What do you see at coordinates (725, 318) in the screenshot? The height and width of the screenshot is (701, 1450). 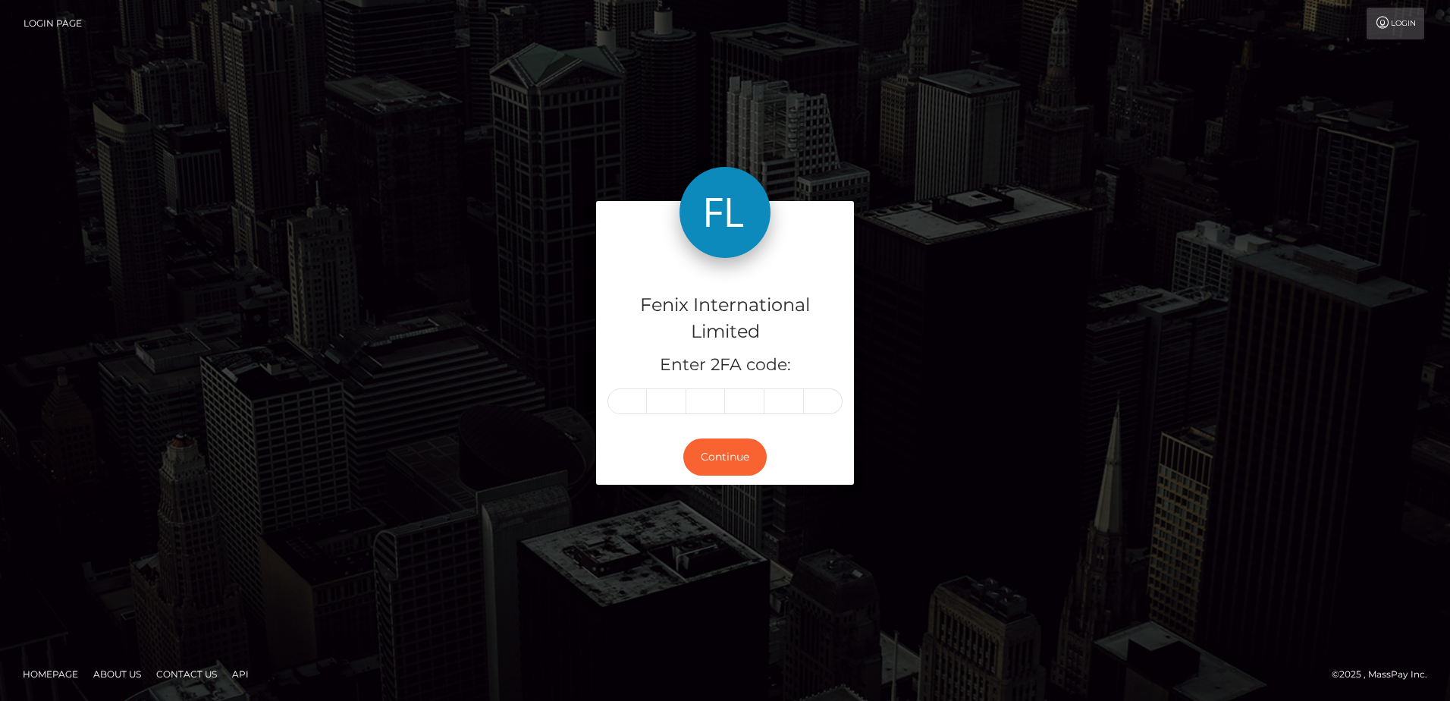 I see `h4: Fenix International Limited` at bounding box center [725, 318].